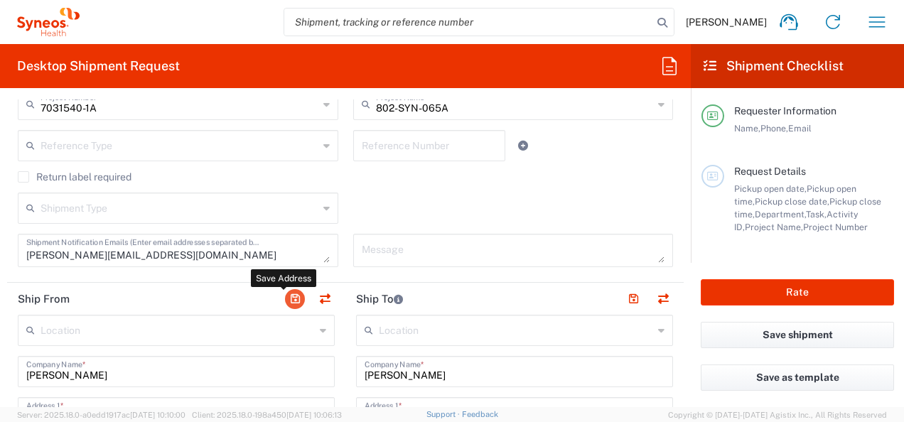  What do you see at coordinates (444, 414) in the screenshot?
I see `a: Support` at bounding box center [444, 414].